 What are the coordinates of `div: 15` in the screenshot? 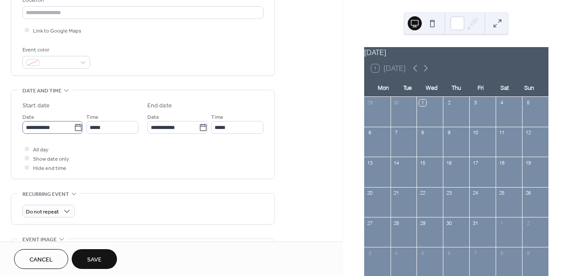 It's located at (422, 162).